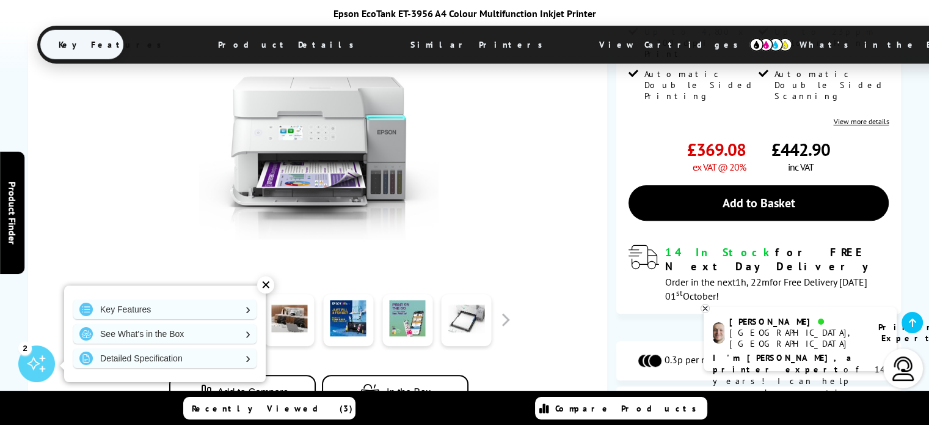 The width and height of the screenshot is (929, 425). I want to click on img: ashley-livechat.png, so click(719, 332).